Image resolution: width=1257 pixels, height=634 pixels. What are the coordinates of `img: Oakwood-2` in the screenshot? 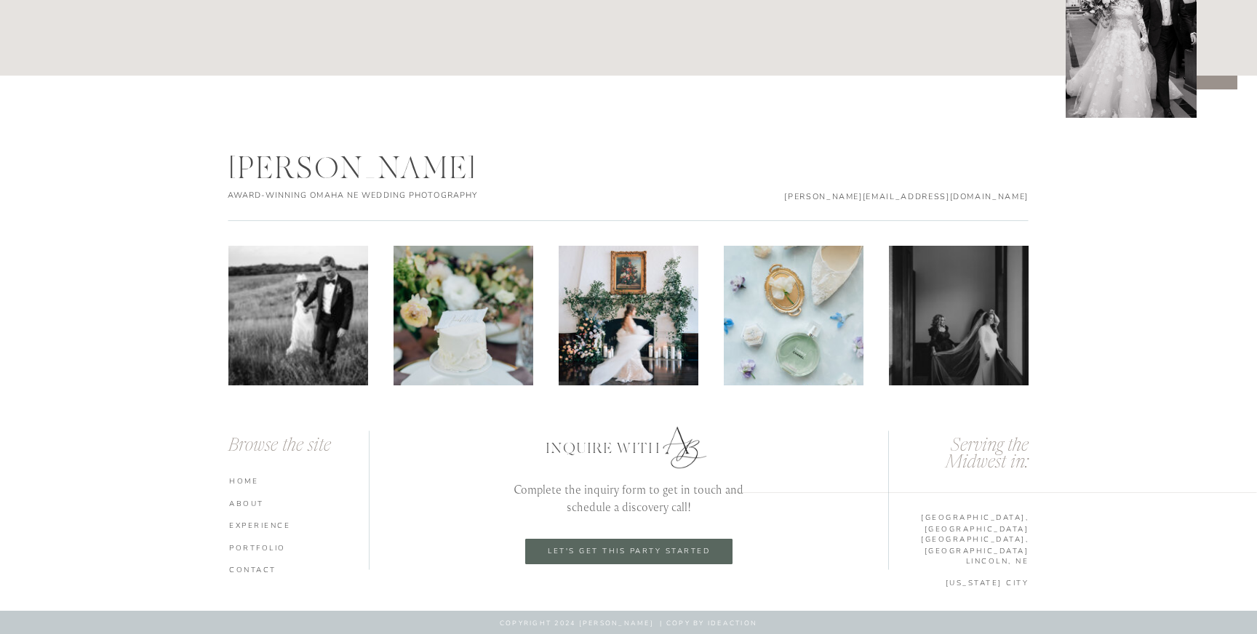 It's located at (629, 316).